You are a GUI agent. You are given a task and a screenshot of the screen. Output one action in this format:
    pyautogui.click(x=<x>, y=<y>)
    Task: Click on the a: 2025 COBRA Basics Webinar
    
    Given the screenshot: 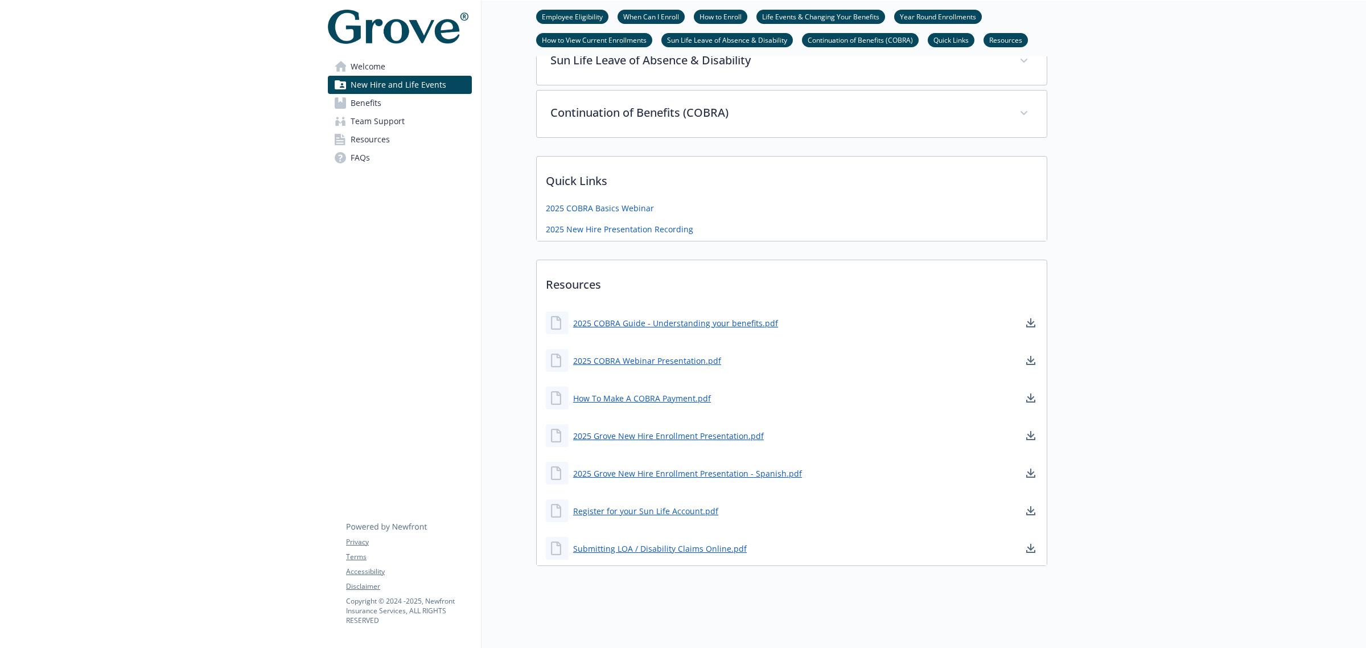 What is the action you would take?
    pyautogui.click(x=600, y=208)
    